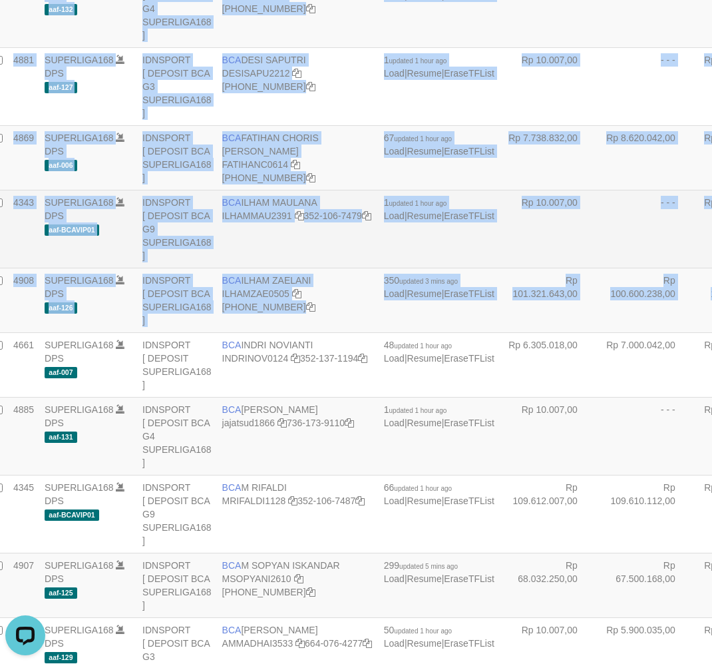 Image resolution: width=712 pixels, height=666 pixels. I want to click on a: MSOPYANI2610, so click(257, 578).